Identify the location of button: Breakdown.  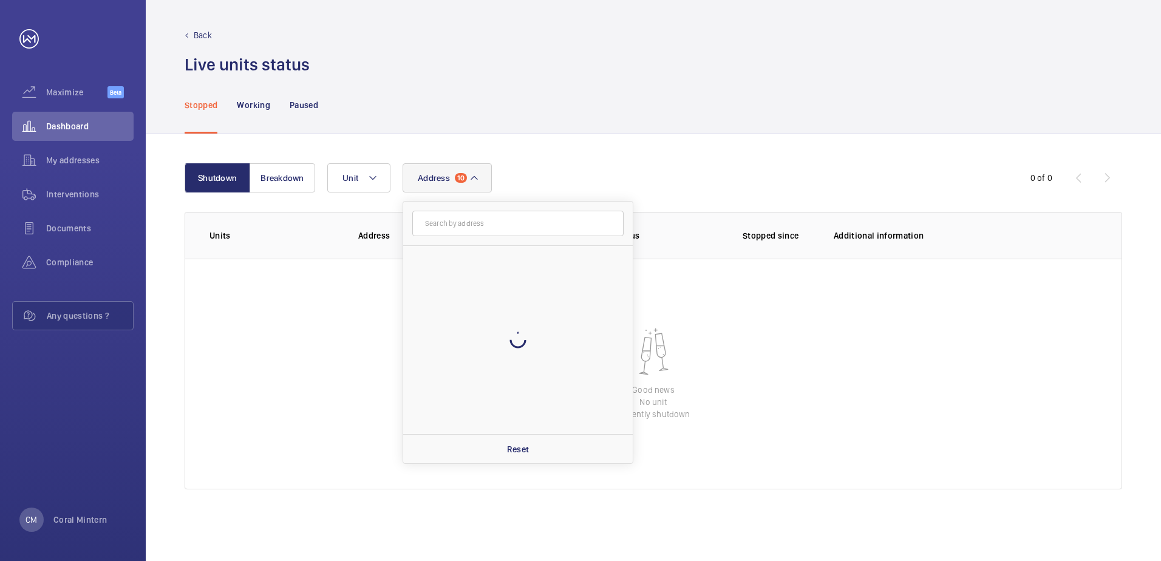
(282, 178).